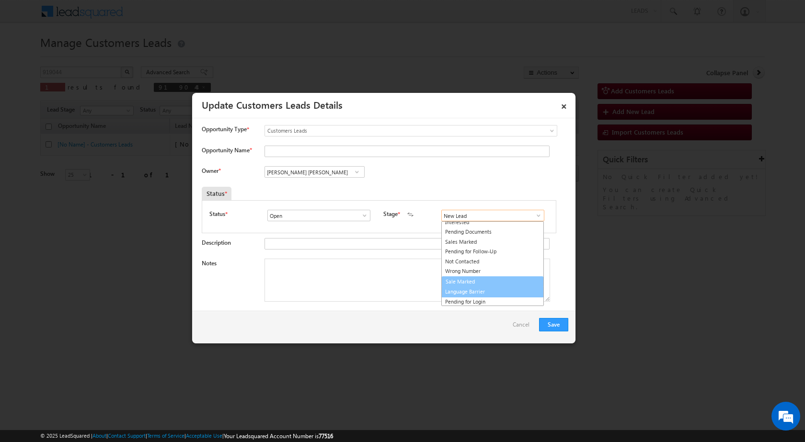  Describe the element at coordinates (326, 436) in the screenshot. I see `span: 77516` at that location.